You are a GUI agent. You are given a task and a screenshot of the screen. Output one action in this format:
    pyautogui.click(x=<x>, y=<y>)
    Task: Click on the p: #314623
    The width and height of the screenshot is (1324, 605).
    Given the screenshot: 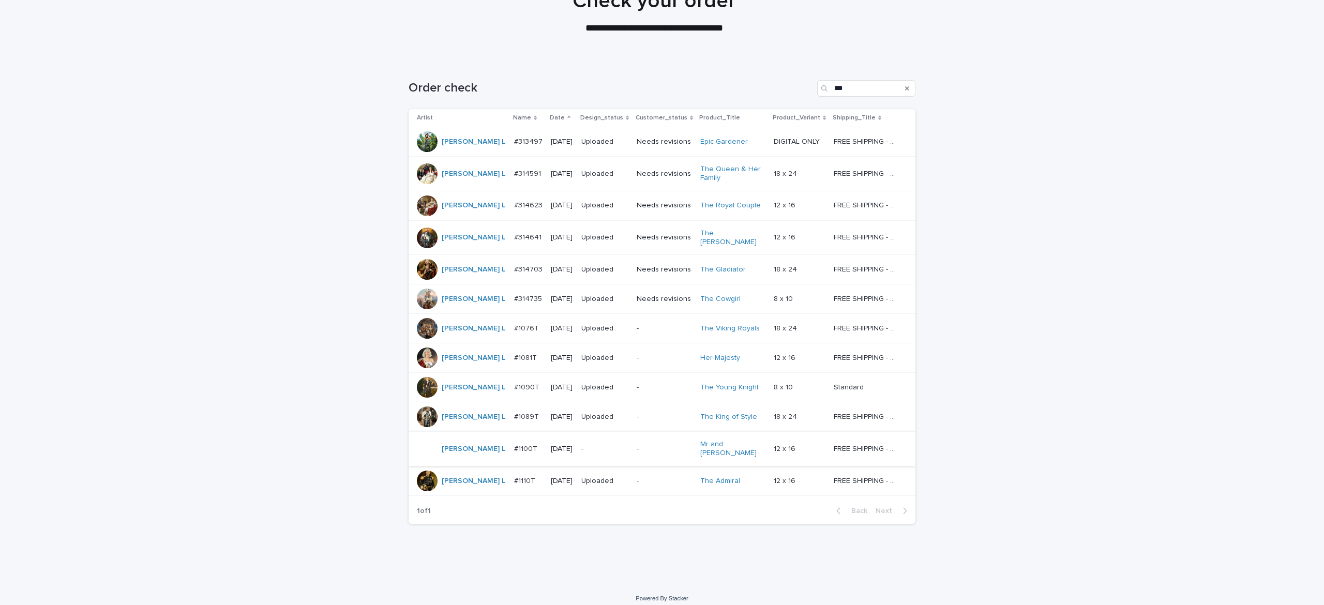 What is the action you would take?
    pyautogui.click(x=529, y=204)
    